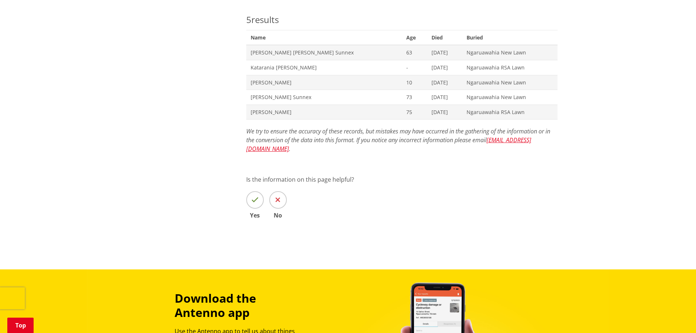 The height and width of the screenshot is (333, 696). What do you see at coordinates (415, 83) in the screenshot?
I see `span: 10` at bounding box center [415, 83].